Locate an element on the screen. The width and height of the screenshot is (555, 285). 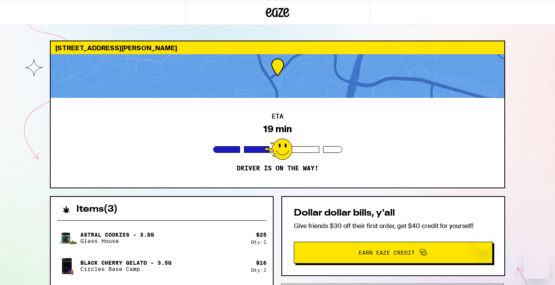
h2: ETA is located at coordinates (278, 117).